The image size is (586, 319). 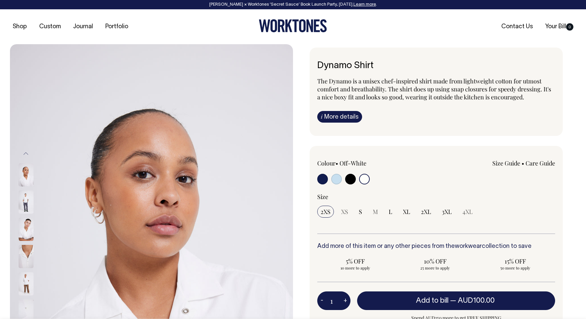 What do you see at coordinates (365, 5) in the screenshot?
I see `a: Learn more` at bounding box center [365, 5].